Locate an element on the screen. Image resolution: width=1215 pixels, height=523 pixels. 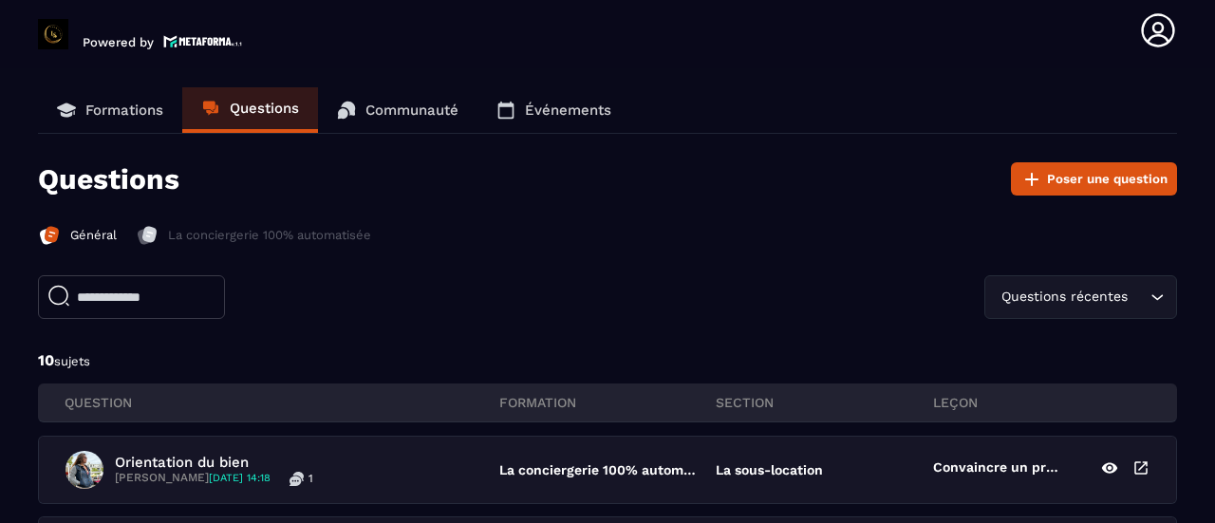
input: Search for option is located at coordinates (1138, 297).